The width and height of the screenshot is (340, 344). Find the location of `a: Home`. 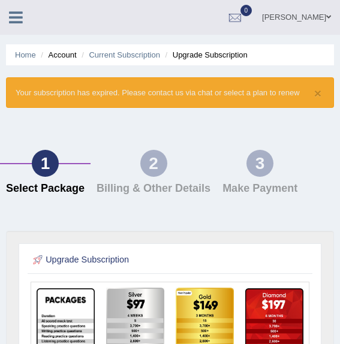

a: Home is located at coordinates (25, 55).